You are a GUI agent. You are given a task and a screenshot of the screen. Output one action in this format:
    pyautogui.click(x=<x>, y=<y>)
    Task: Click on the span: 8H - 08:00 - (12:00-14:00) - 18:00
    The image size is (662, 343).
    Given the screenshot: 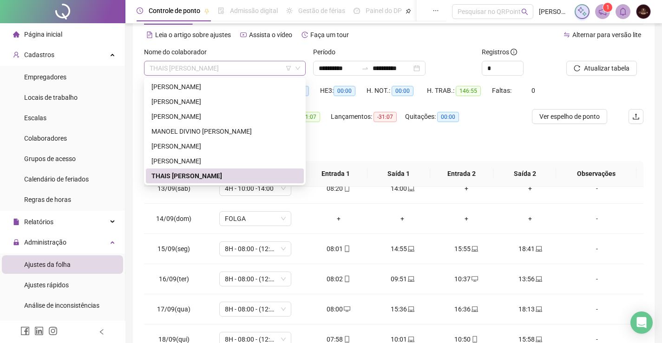 What is the action you would take?
    pyautogui.click(x=255, y=249)
    